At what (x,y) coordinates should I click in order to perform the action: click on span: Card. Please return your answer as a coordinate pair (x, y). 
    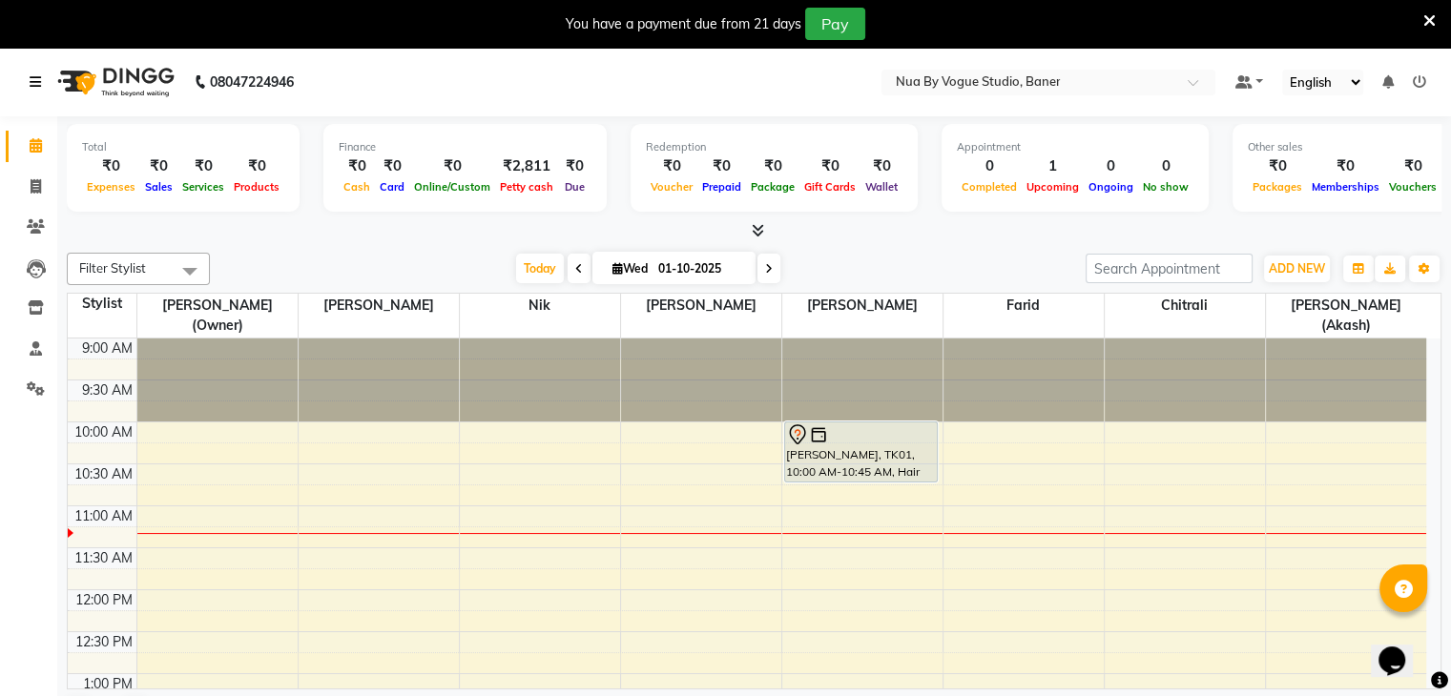
    Looking at the image, I should click on (392, 187).